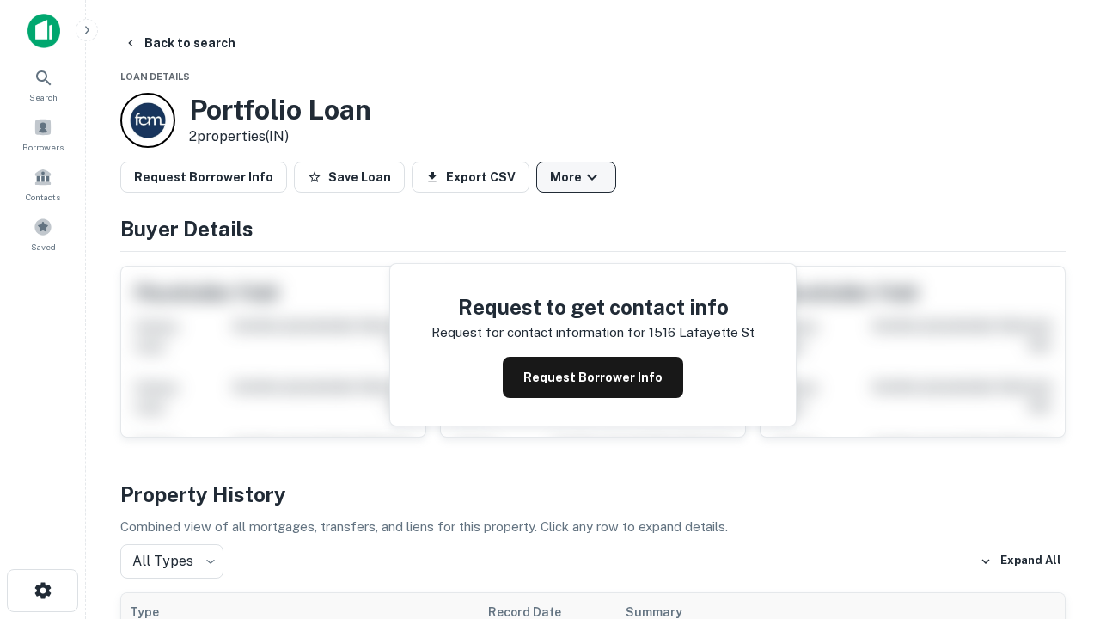 The image size is (1100, 619). What do you see at coordinates (43, 234) in the screenshot?
I see `div: Saved` at bounding box center [43, 234].